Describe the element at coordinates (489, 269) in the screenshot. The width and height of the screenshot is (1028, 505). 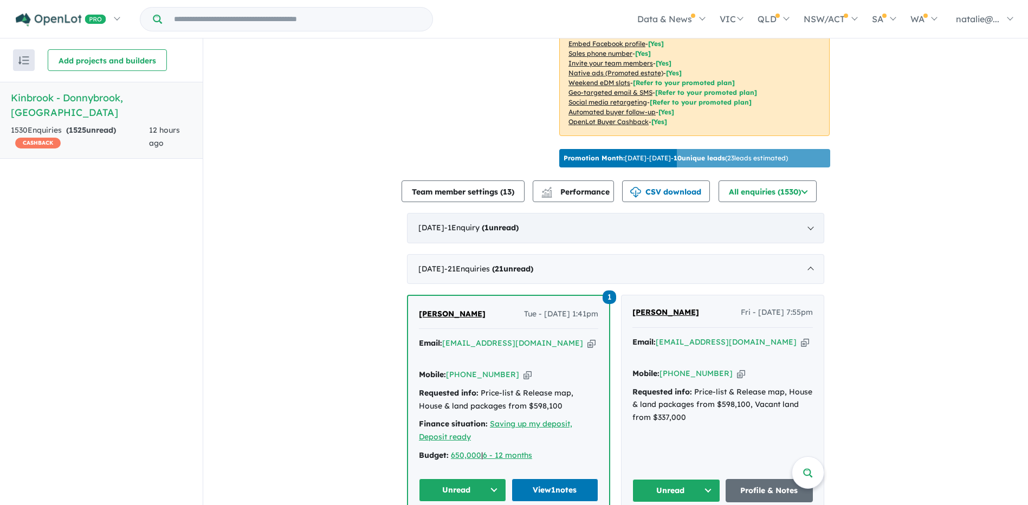
I see `span: - 21 Enquir ies` at that location.